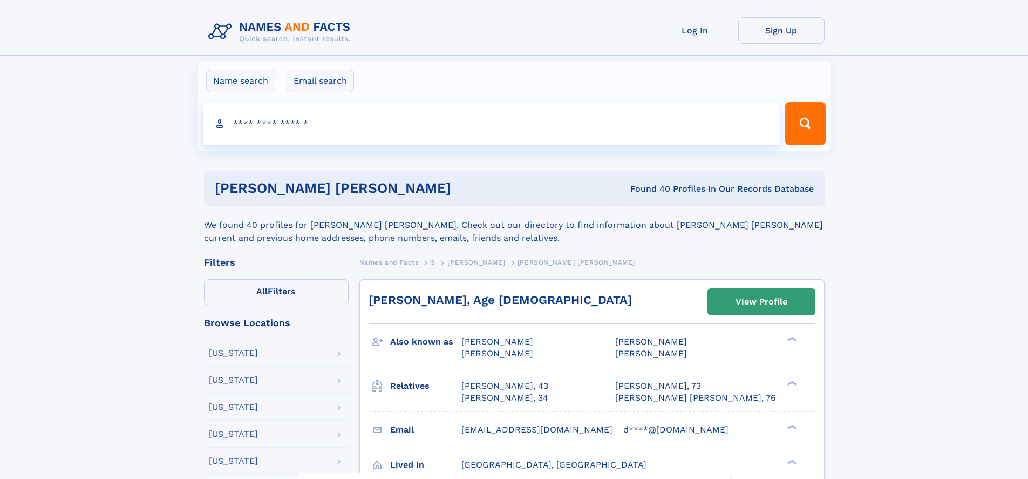 This screenshot has height=479, width=1028. Describe the element at coordinates (276, 262) in the screenshot. I see `div: Filters` at that location.